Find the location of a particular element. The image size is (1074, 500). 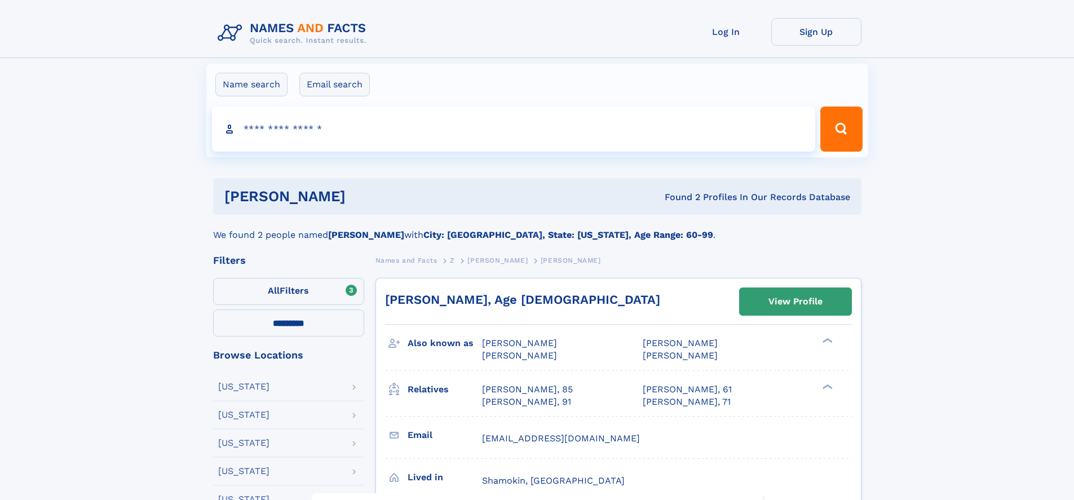

div: Filters is located at coordinates (289, 260).